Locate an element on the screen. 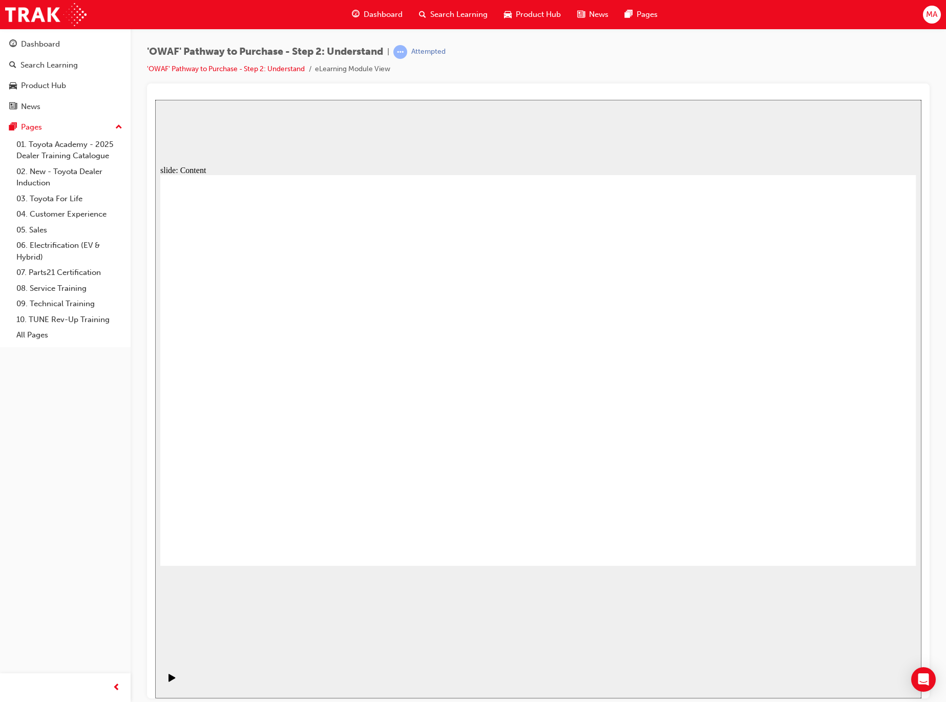 The height and width of the screenshot is (702, 946). span: 'OWAF' Pathway to Purchase - Step 2: Understand is located at coordinates (265, 52).